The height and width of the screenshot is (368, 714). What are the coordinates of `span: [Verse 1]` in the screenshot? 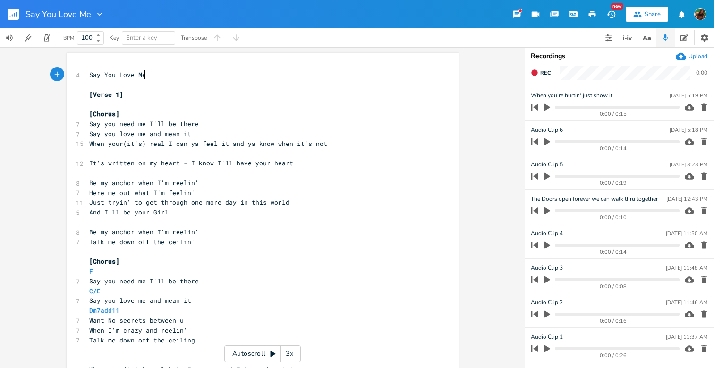 It's located at (106, 94).